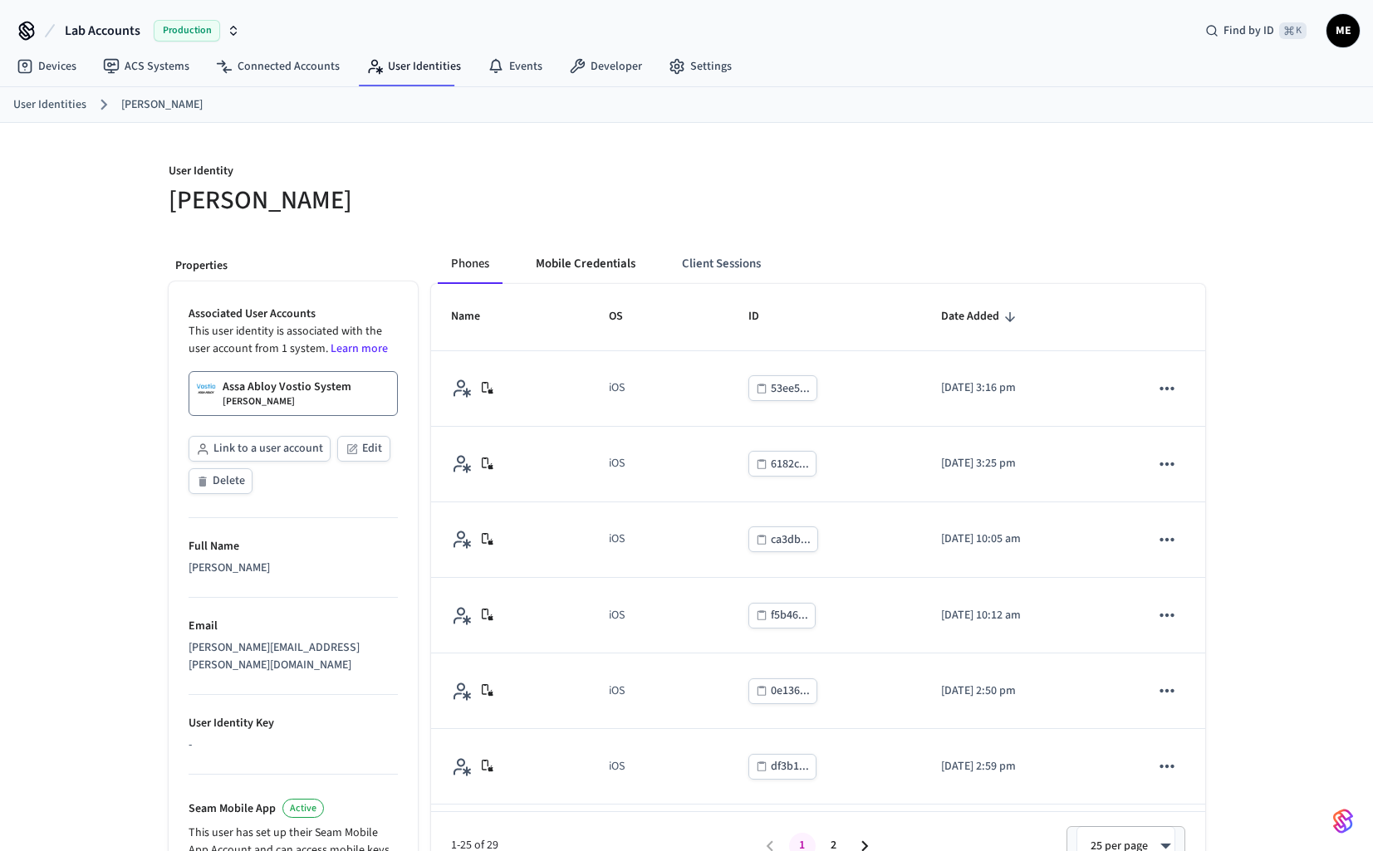 The width and height of the screenshot is (1373, 851). I want to click on span: Find by ID, so click(1248, 31).